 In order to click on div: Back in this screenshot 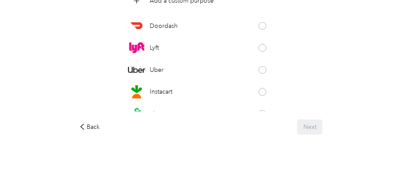, I will do `click(90, 127)`.